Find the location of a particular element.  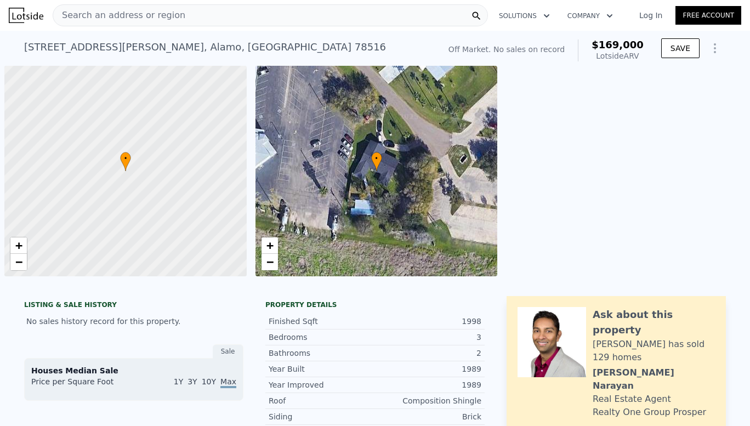

div: LISTING & SALE HISTORY is located at coordinates (134, 306).